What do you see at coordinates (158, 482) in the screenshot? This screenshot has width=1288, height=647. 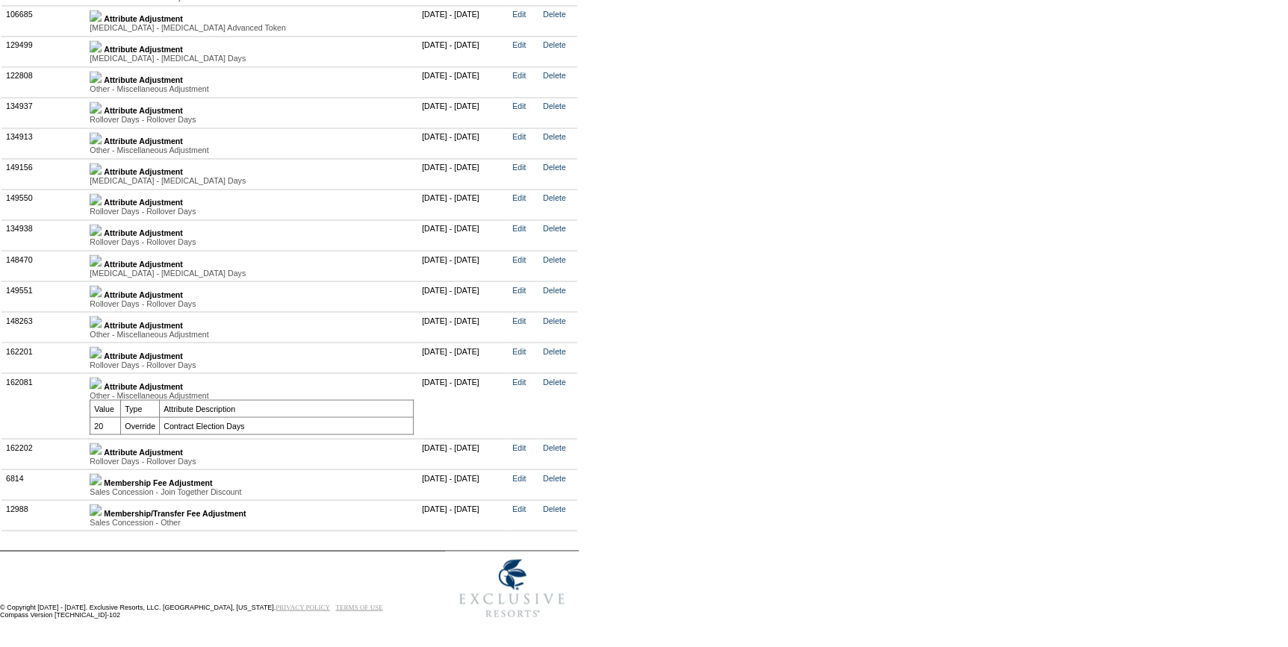 I see `b: Membership Fee Adjustment` at bounding box center [158, 482].